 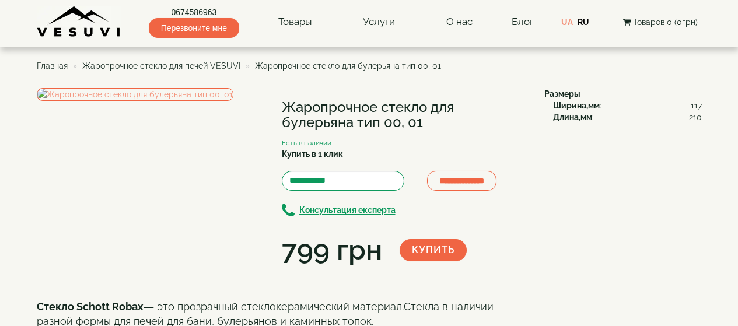 What do you see at coordinates (562, 94) in the screenshot?
I see `b: Размеры` at bounding box center [562, 94].